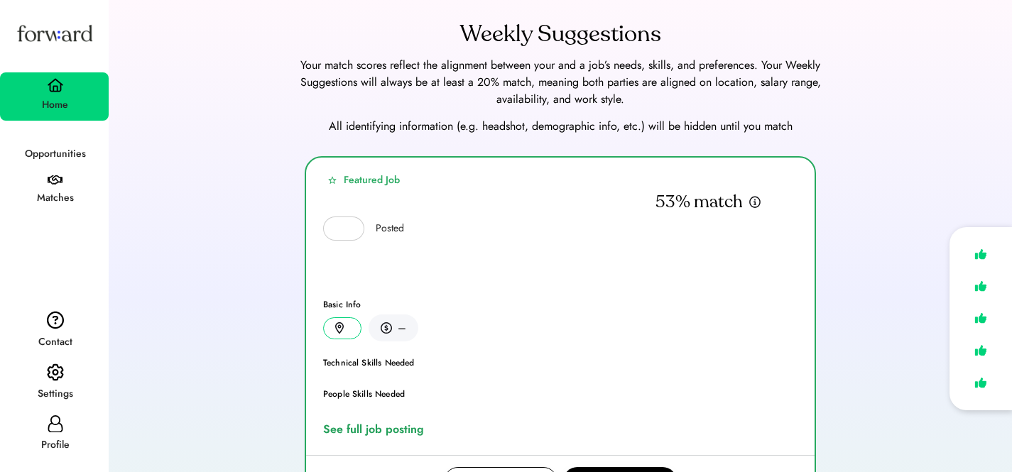 The width and height of the screenshot is (1012, 472). Describe the element at coordinates (560, 363) in the screenshot. I see `div: Technical Skills Needed` at that location.